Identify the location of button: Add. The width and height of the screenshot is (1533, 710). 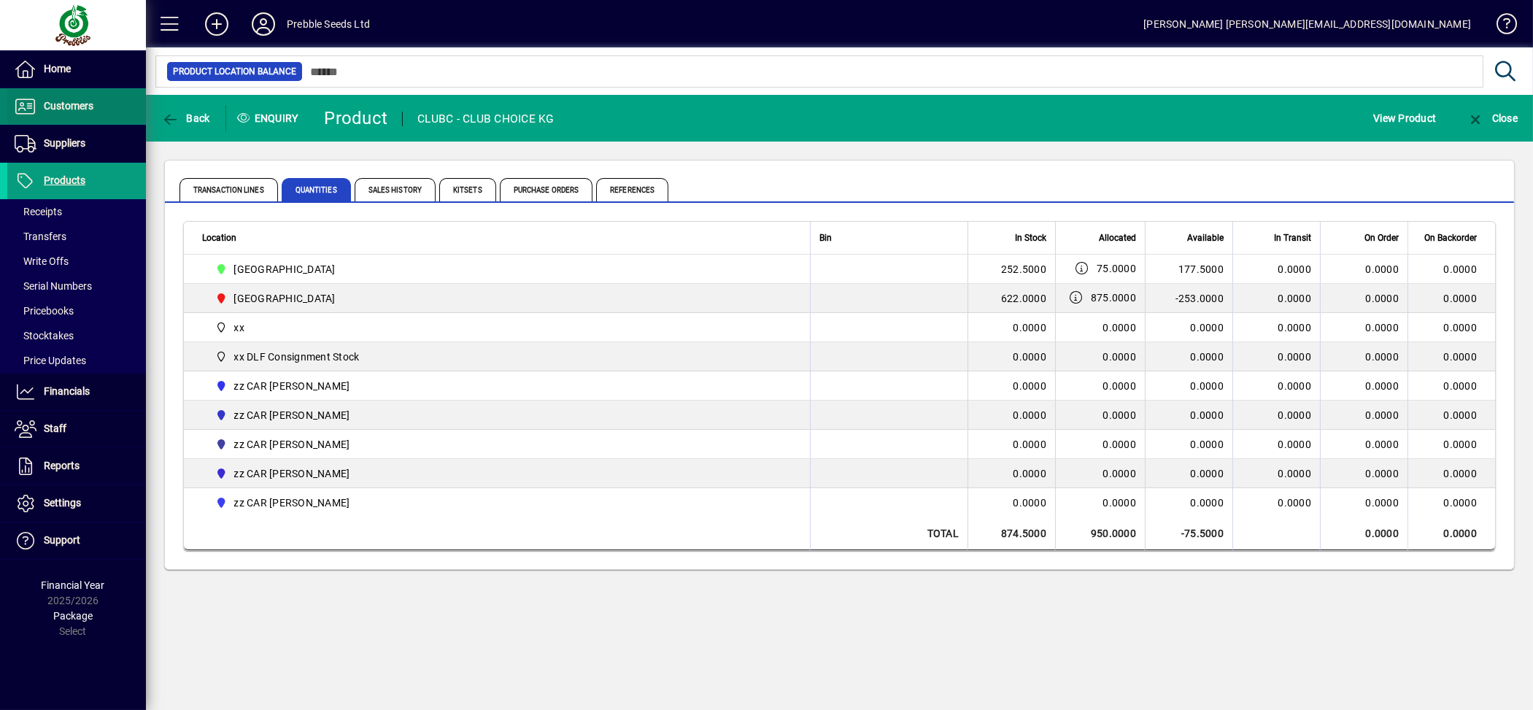
(217, 24).